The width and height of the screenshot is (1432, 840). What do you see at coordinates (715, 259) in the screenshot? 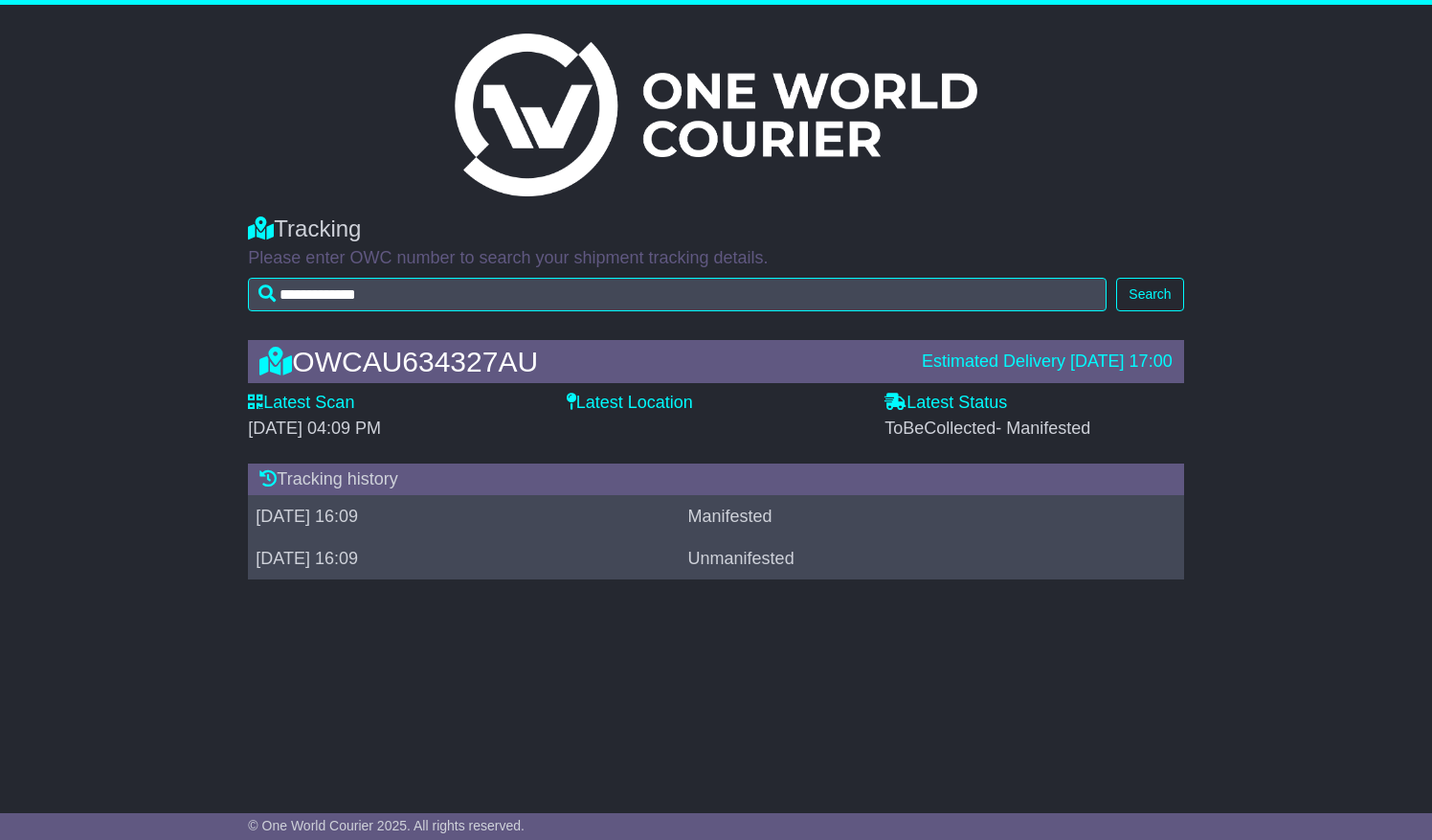
I see `p: Please enter OWC number to search your shipment tracking details.` at bounding box center [715, 259].